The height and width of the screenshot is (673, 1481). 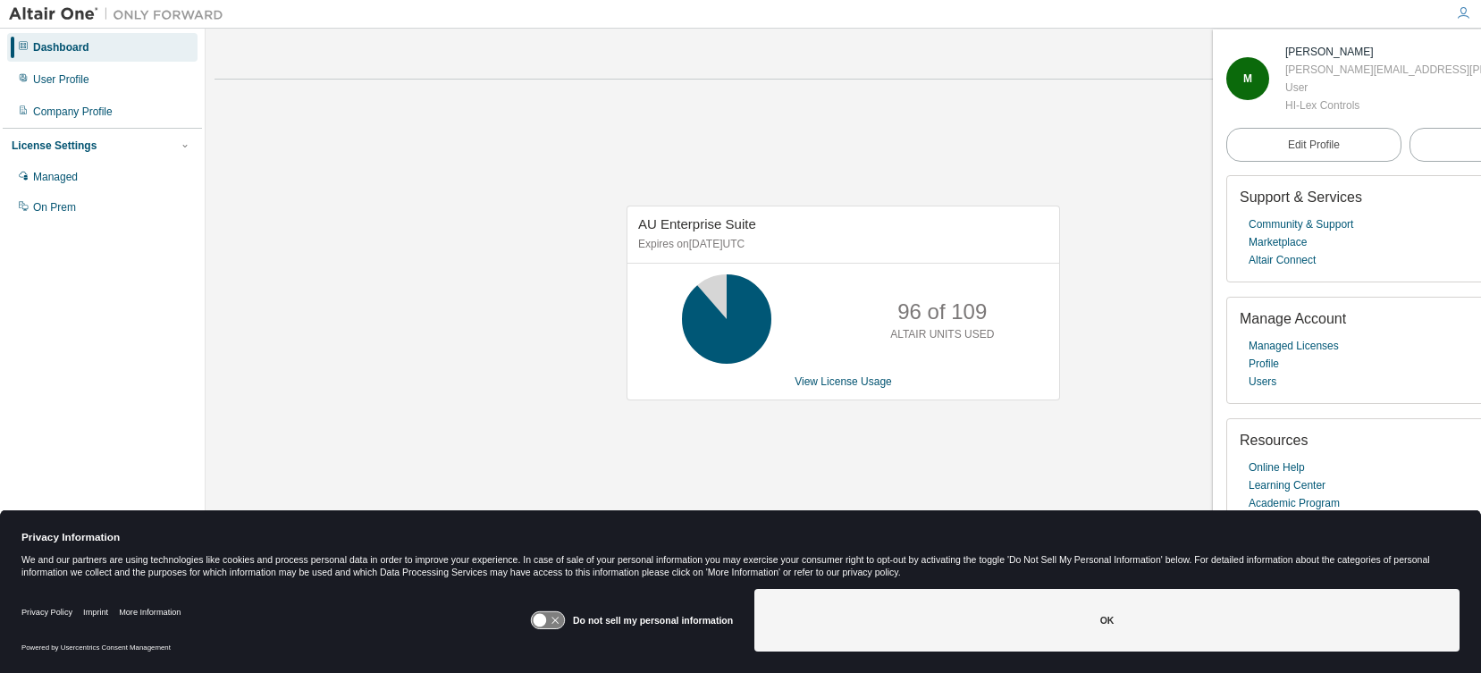 What do you see at coordinates (1313, 145) in the screenshot?
I see `a: Edit Profile` at bounding box center [1313, 145].